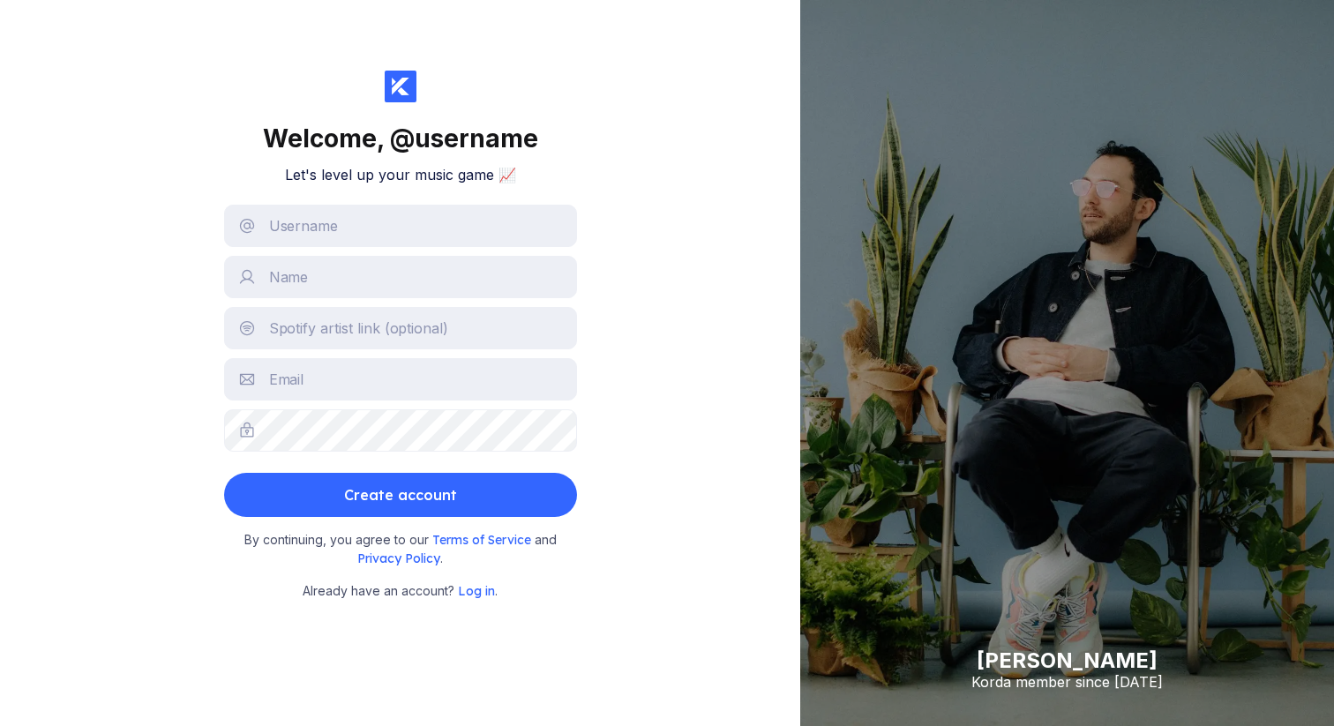  What do you see at coordinates (400, 591) in the screenshot?
I see `small: Already have an account? .` at bounding box center [400, 591].